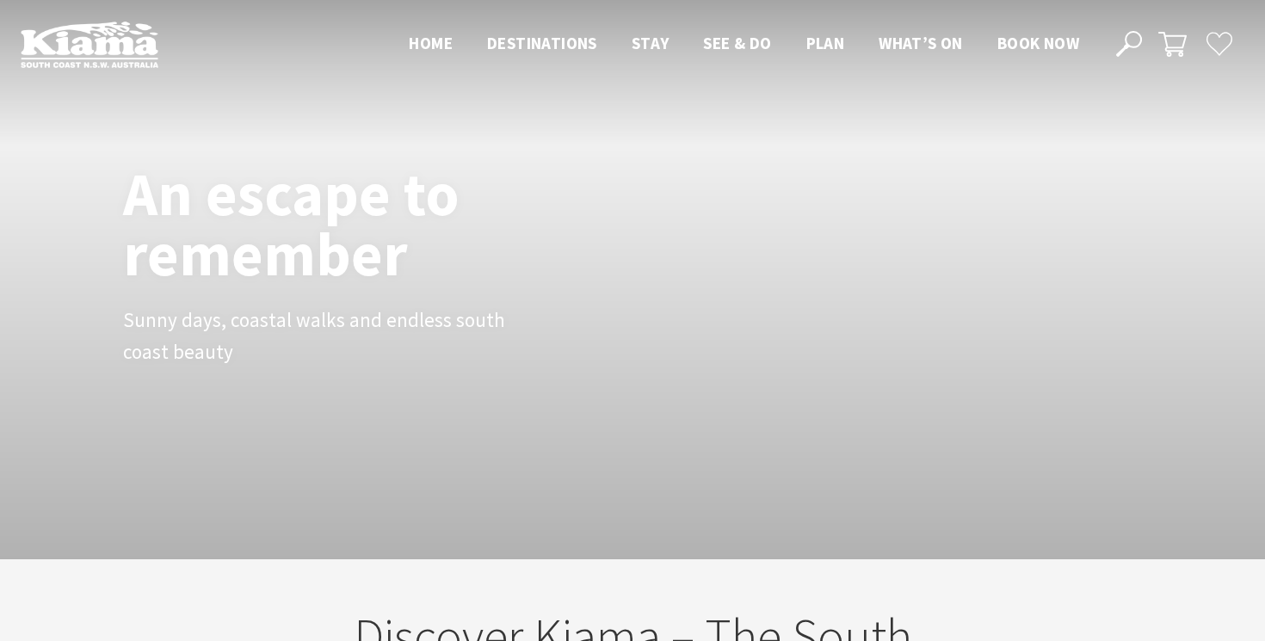 The width and height of the screenshot is (1265, 641). What do you see at coordinates (651, 43) in the screenshot?
I see `span: Stay` at bounding box center [651, 43].